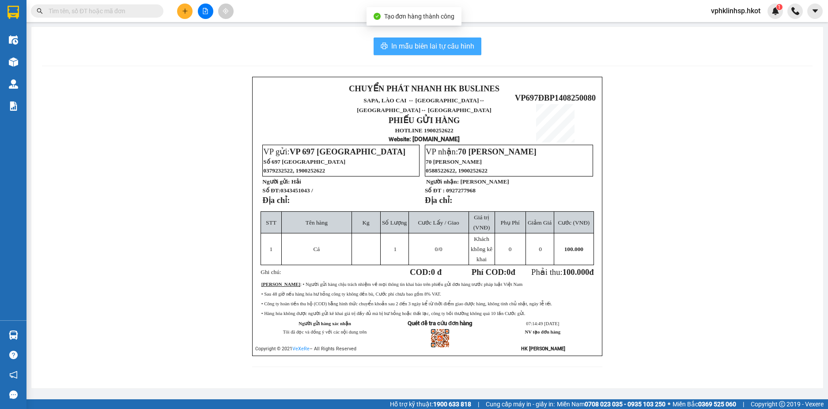 Image resolution: width=828 pixels, height=409 pixels. Describe the element at coordinates (782, 405) in the screenshot. I see `span: copyright` at that location.